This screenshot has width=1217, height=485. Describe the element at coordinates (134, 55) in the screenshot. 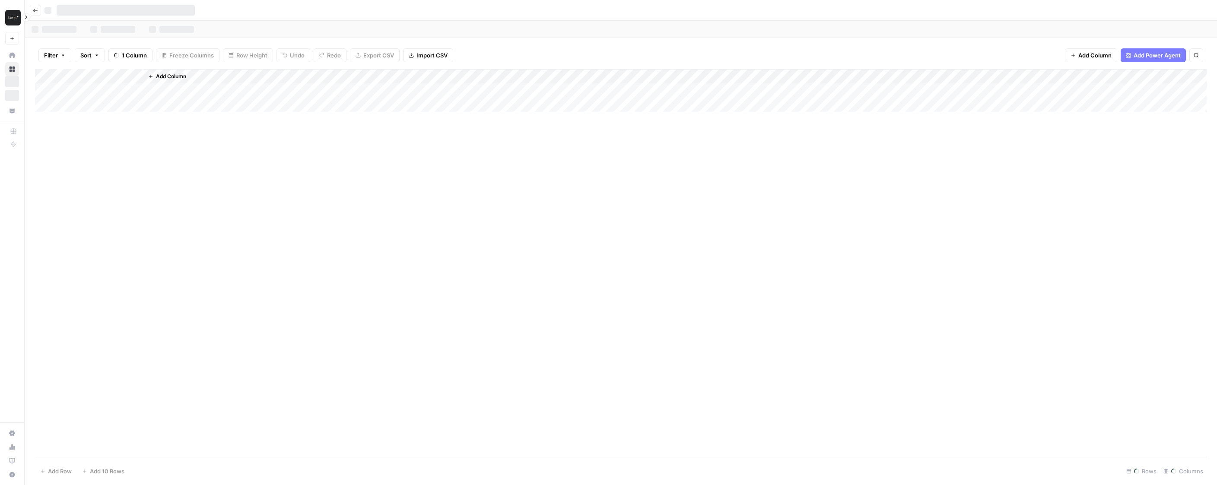

I see `span: 1 Column` at that location.